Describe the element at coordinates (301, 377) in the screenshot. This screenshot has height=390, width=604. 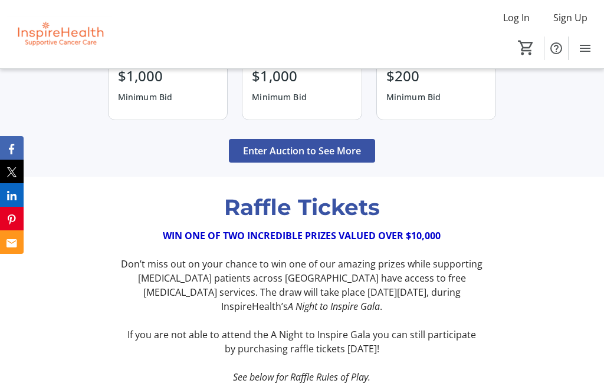
I see `em: See below for Raffle Rules of Play.` at that location.